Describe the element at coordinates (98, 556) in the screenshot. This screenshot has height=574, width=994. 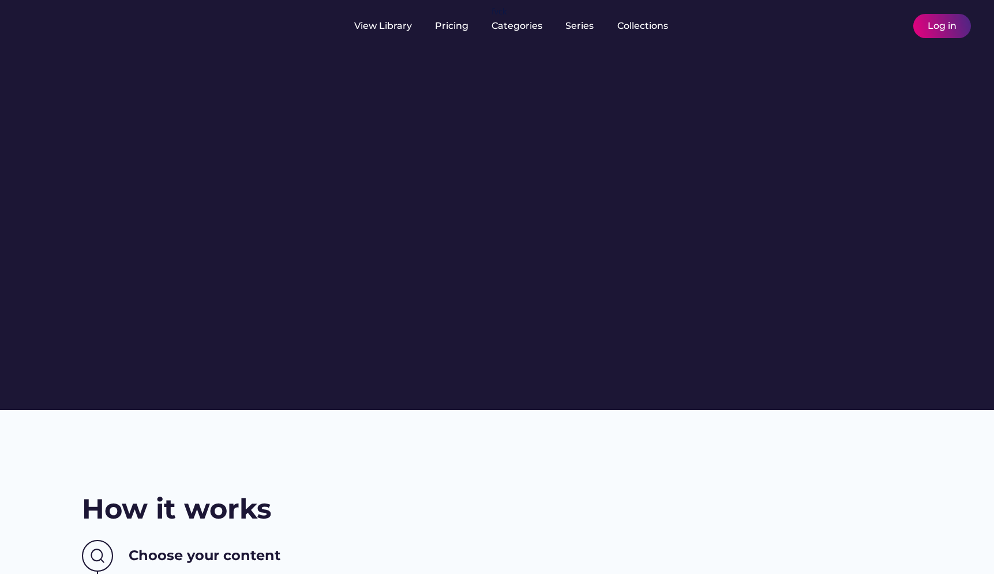
I see `img: Group%201000002437%20%282%29.svg` at that location.